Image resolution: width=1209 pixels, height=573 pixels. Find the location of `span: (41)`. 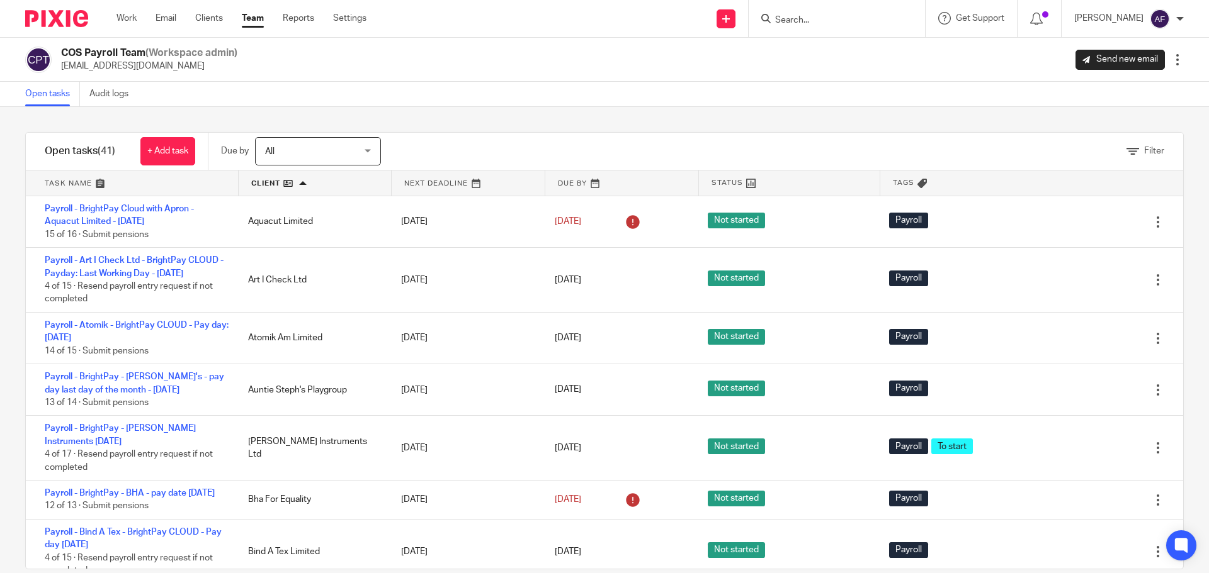

span: (41) is located at coordinates (106, 151).